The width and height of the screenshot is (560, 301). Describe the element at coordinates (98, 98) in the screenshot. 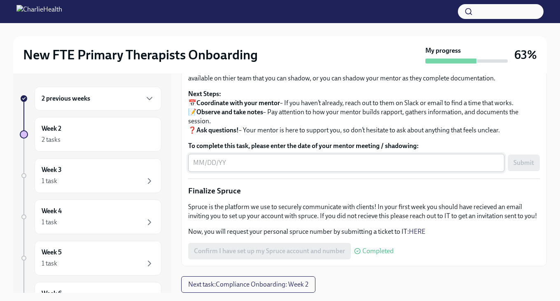

I see `div: 2 previous weeks` at that location.